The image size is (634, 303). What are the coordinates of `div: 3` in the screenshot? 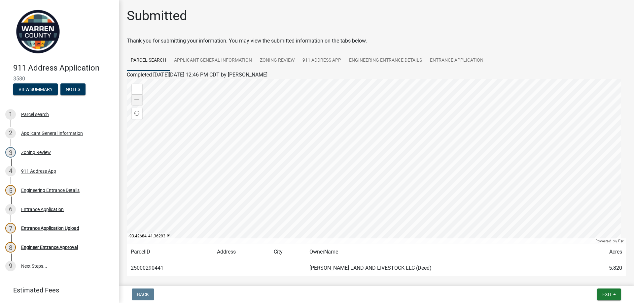 It's located at (11, 152).